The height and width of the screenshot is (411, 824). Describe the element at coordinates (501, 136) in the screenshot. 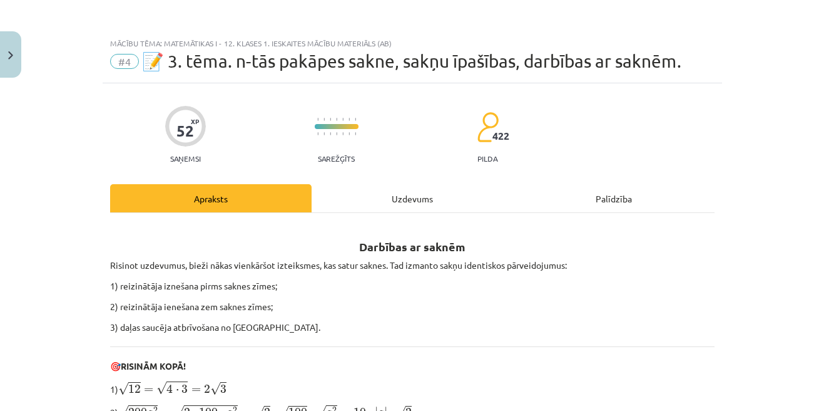

I see `span: 422` at that location.